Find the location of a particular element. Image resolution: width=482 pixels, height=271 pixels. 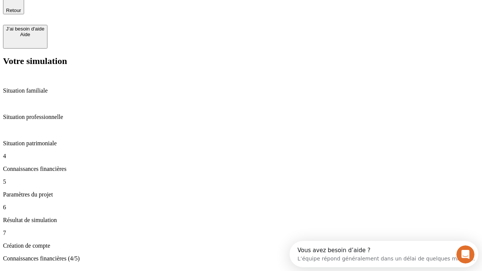

p: Situation familiale is located at coordinates (241, 91).